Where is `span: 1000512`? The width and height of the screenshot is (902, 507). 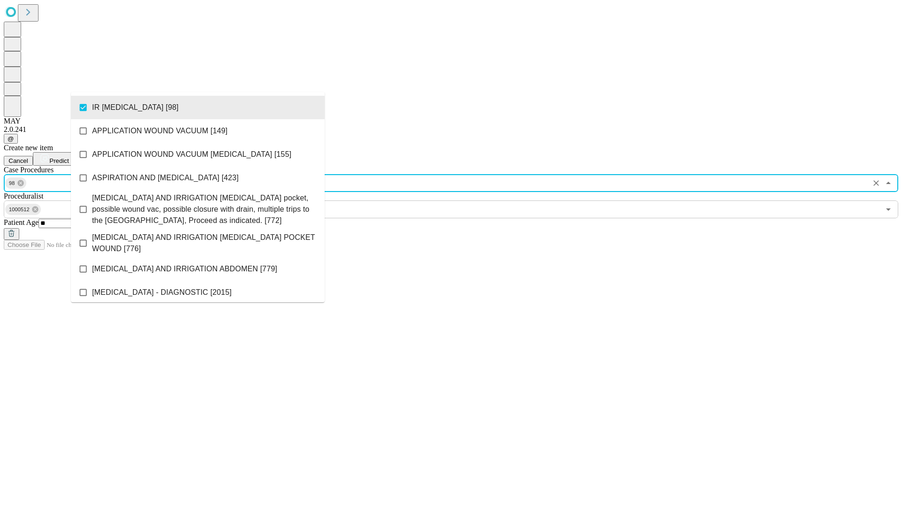 span: 1000512 is located at coordinates (19, 209).